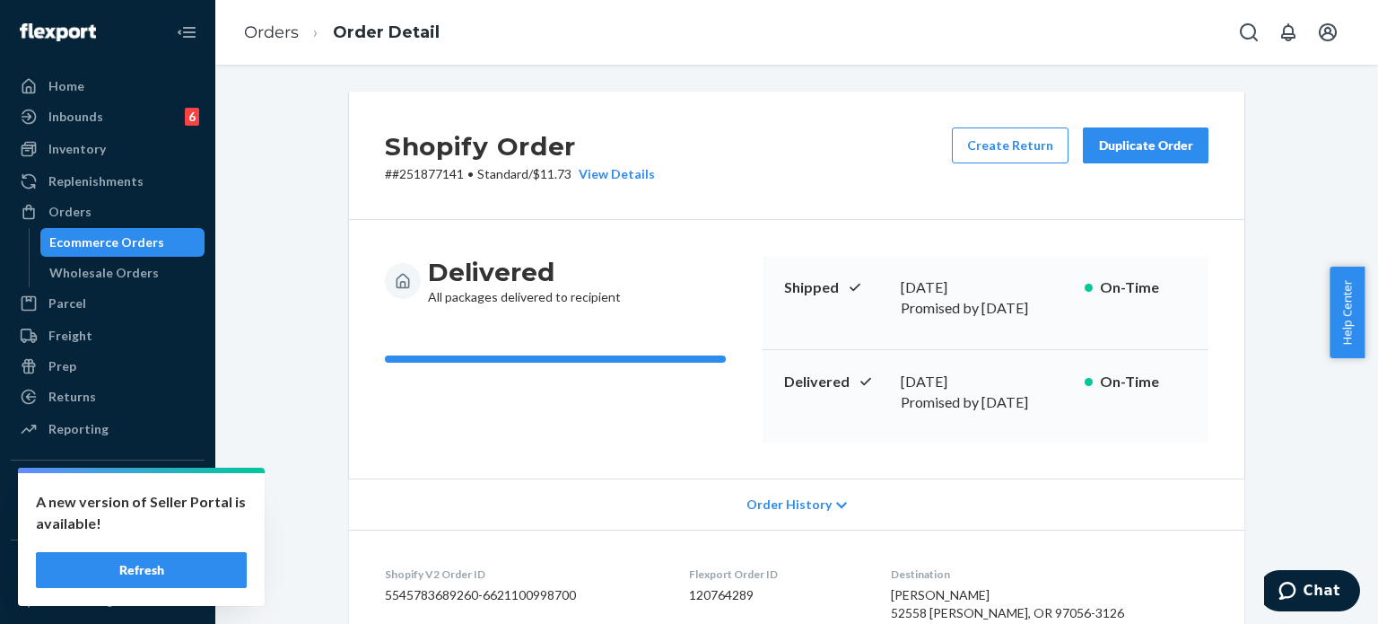 The width and height of the screenshot is (1378, 624). What do you see at coordinates (520, 174) in the screenshot?
I see `p: # #251877141 / $11.73` at bounding box center [520, 174].